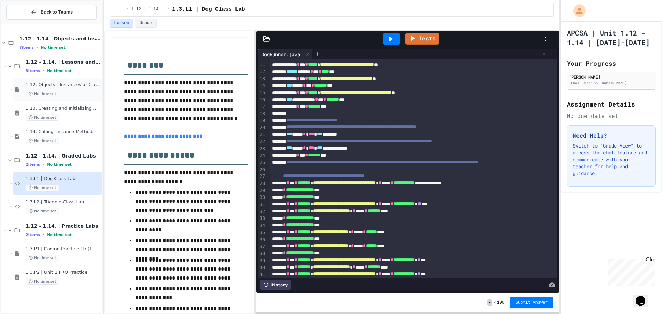  Describe the element at coordinates (275, 285) in the screenshot. I see `div: History` at that location.